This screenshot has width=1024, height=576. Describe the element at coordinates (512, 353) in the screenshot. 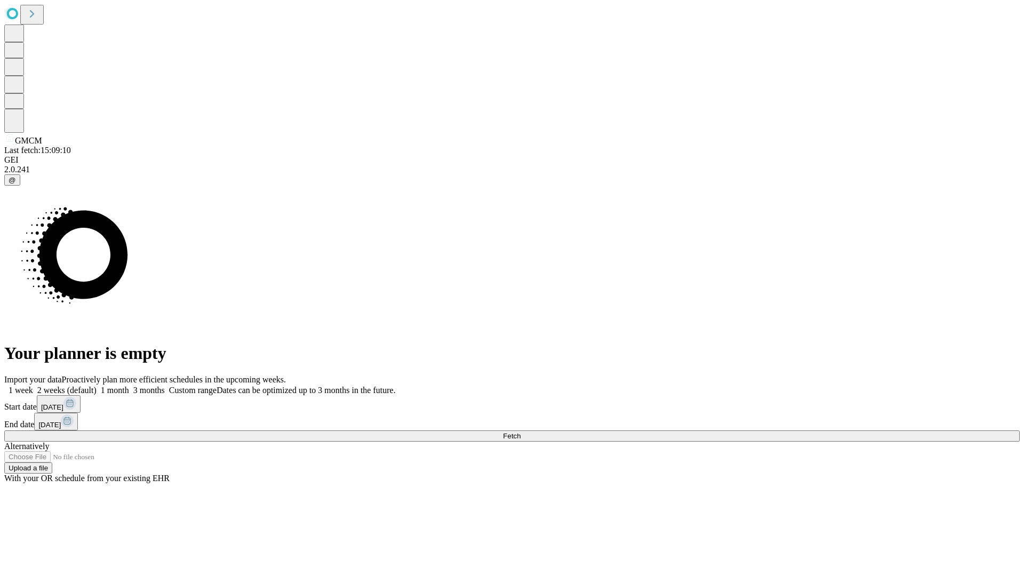

I see `h1: Your planner is empty` at that location.